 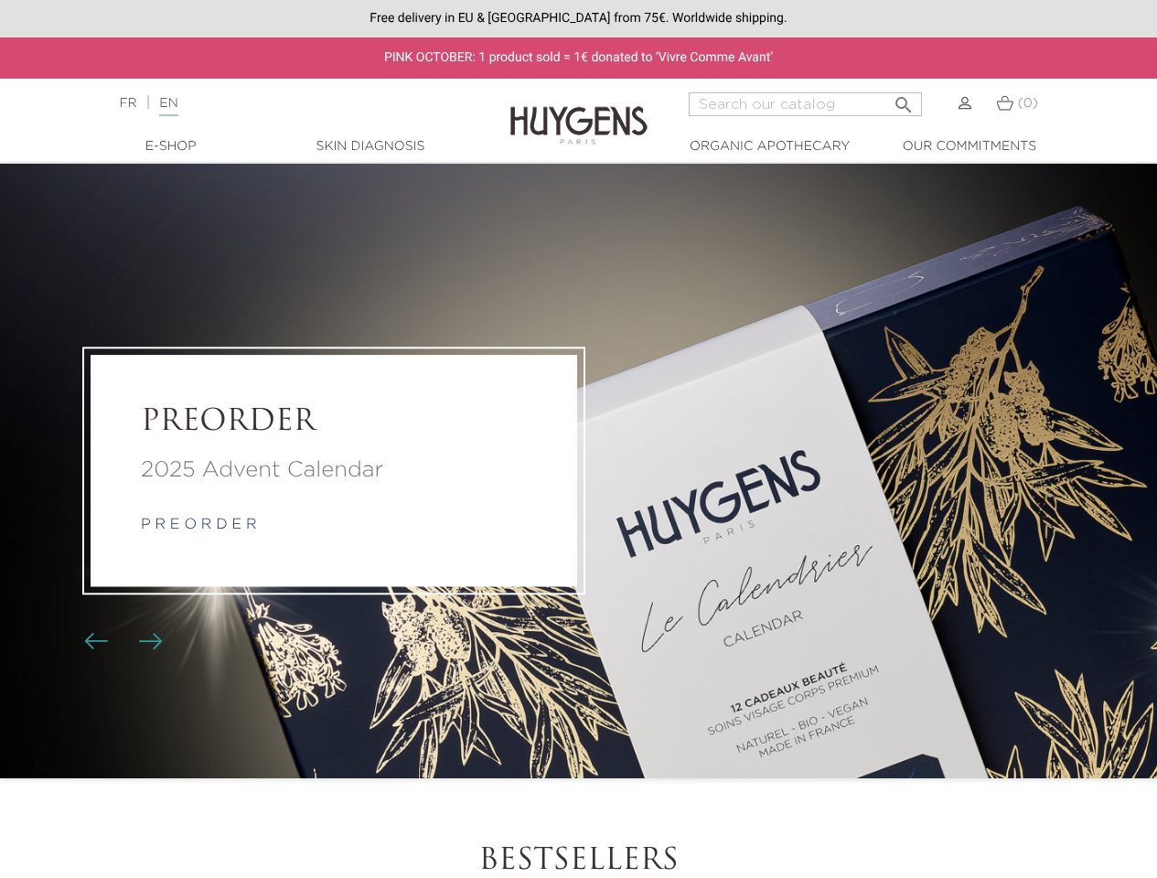 What do you see at coordinates (127, 103) in the screenshot?
I see `a: FR` at bounding box center [127, 103].